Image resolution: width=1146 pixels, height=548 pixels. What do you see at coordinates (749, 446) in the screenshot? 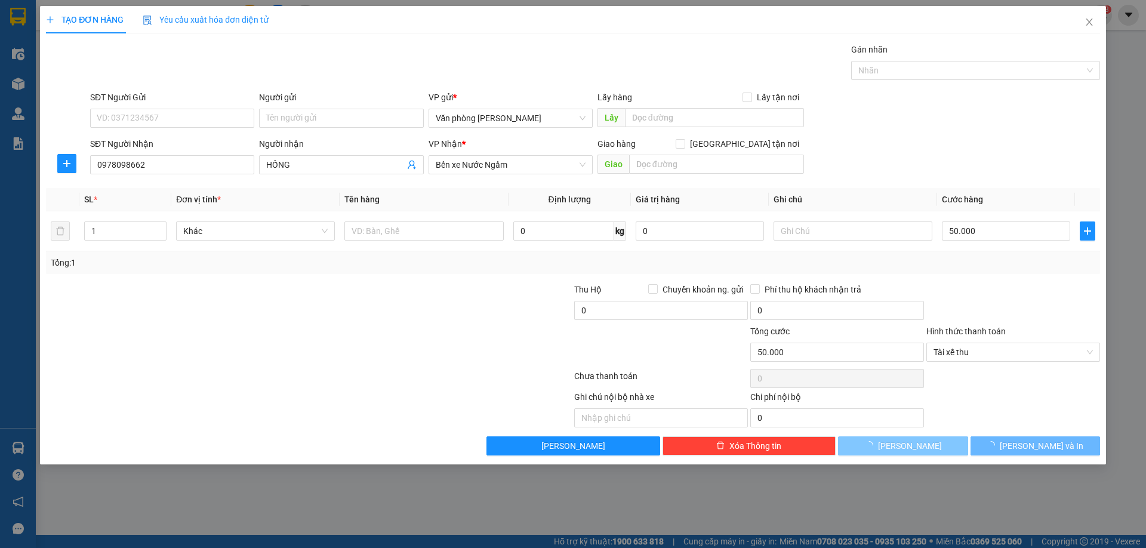
I see `button: deleteXóa Thông tin` at bounding box center [749, 446].